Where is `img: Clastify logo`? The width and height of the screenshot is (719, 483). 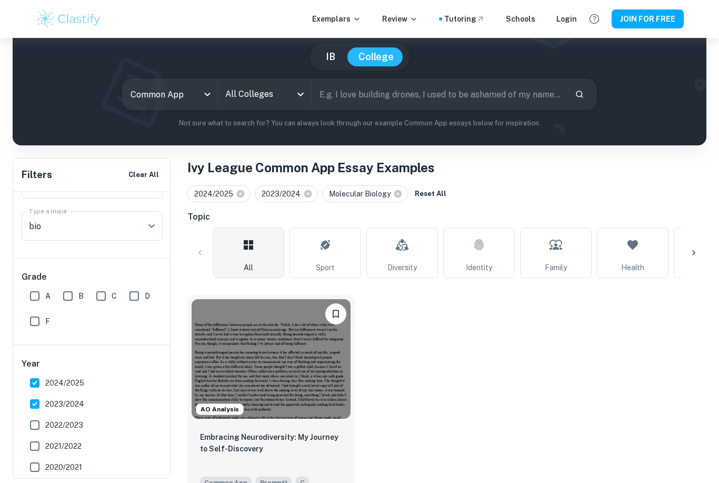 img: Clastify logo is located at coordinates (68, 19).